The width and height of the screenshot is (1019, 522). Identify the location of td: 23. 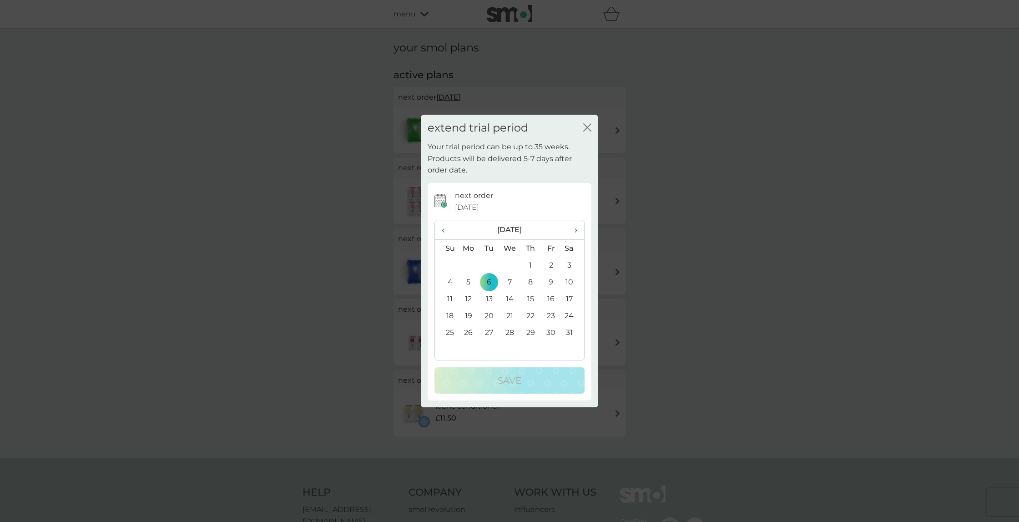
(551, 315).